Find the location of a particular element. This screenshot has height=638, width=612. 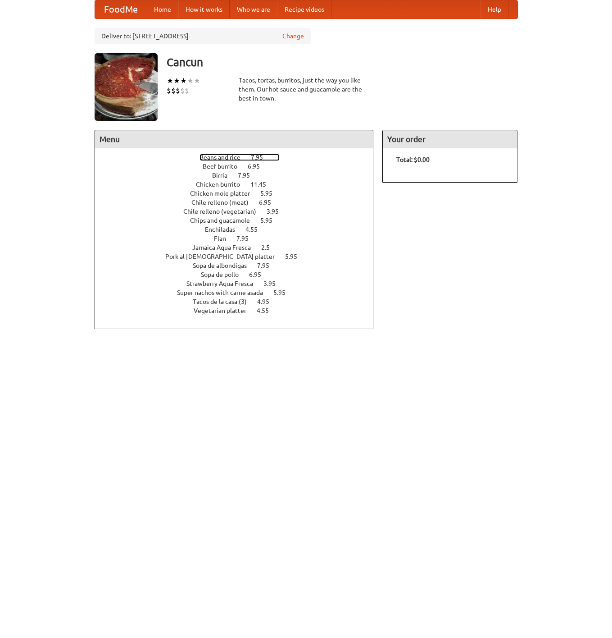

span: Flan is located at coordinates (224, 238).